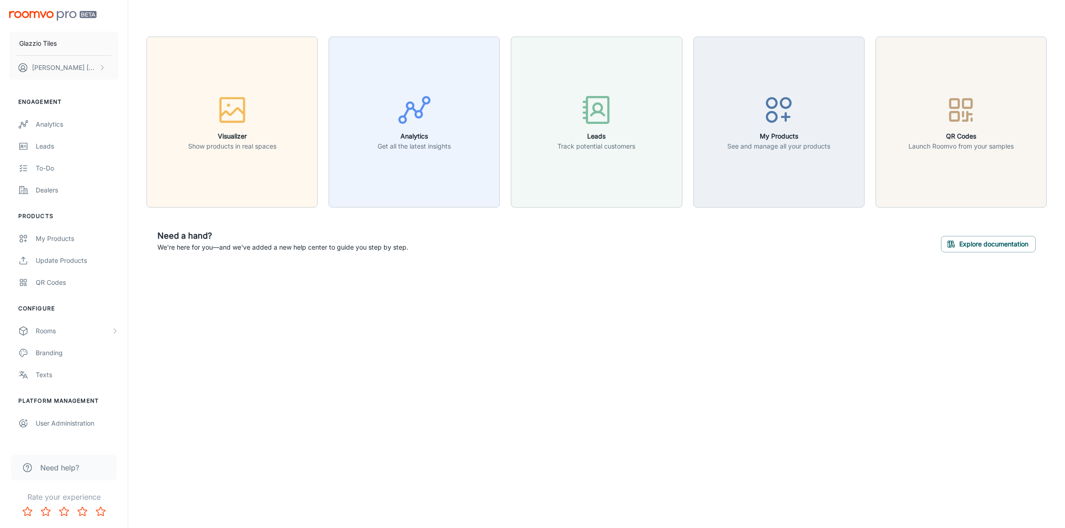  Describe the element at coordinates (77, 124) in the screenshot. I see `div: Analytics` at that location.